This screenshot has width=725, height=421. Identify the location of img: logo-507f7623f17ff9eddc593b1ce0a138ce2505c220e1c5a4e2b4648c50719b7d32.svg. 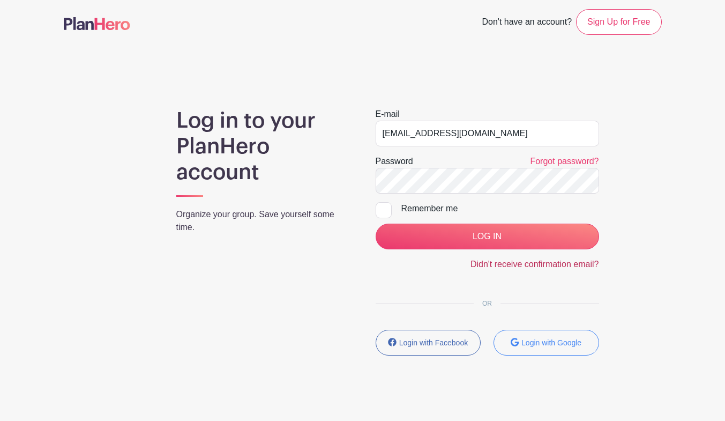
(97, 24).